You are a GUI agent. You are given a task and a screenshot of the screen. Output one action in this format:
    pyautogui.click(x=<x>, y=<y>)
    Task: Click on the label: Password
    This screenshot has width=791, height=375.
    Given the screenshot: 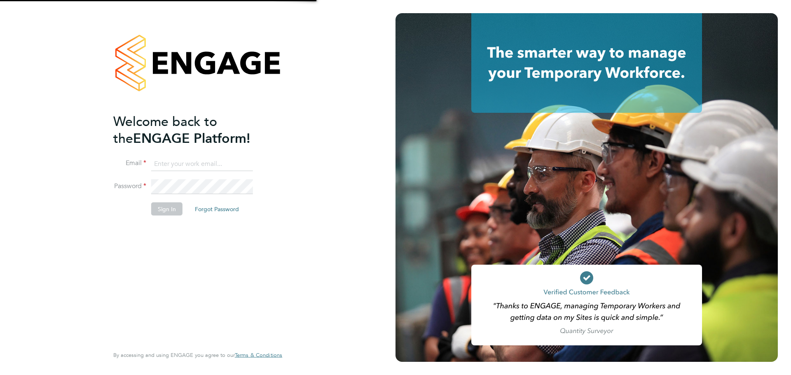 What is the action you would take?
    pyautogui.click(x=130, y=186)
    